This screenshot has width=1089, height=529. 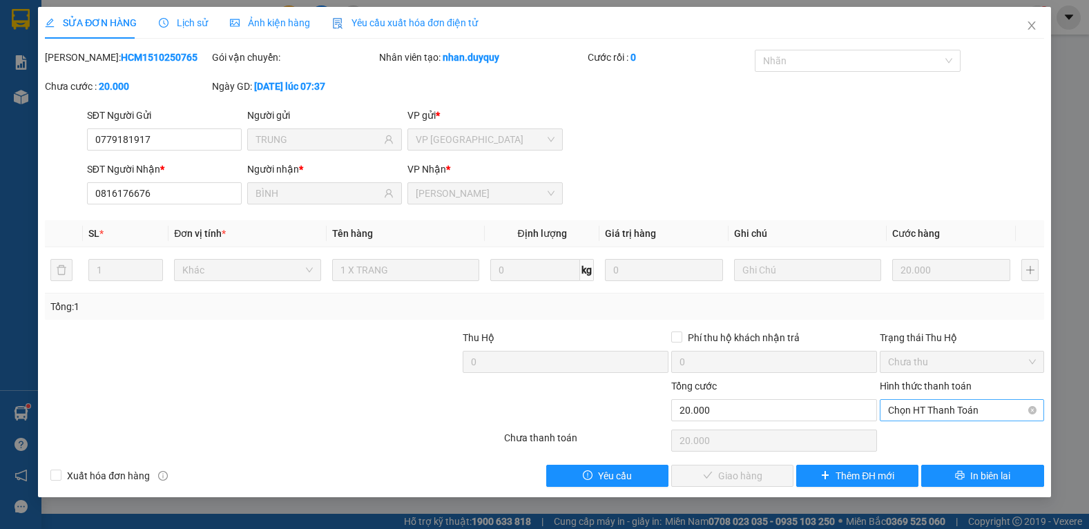 I want to click on div: Ngày GD:, so click(x=294, y=86).